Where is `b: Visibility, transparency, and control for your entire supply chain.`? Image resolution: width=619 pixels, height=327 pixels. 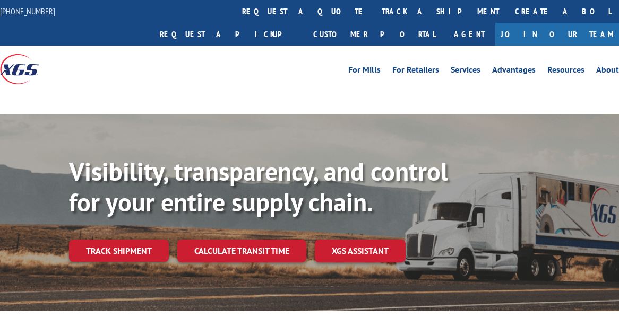
b: Visibility, transparency, and control for your entire supply chain. is located at coordinates (258, 187).